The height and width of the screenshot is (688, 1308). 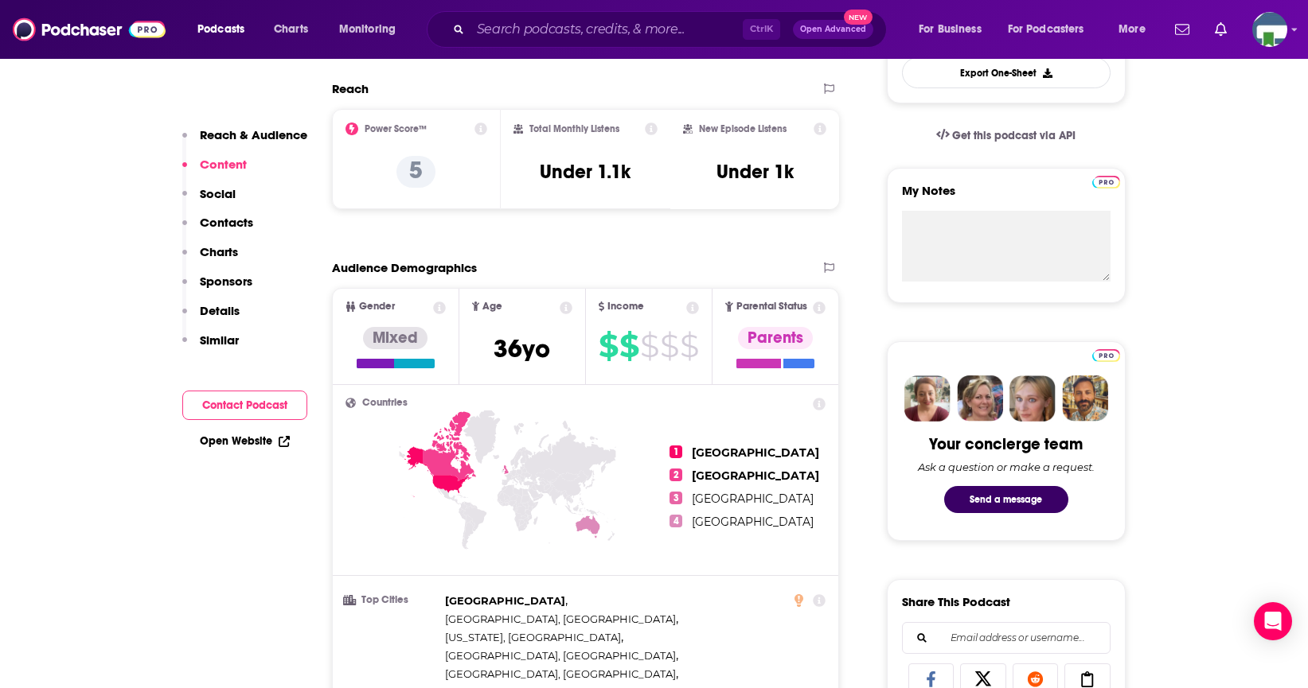 What do you see at coordinates (1006, 638) in the screenshot?
I see `div: Search followers` at bounding box center [1006, 638].